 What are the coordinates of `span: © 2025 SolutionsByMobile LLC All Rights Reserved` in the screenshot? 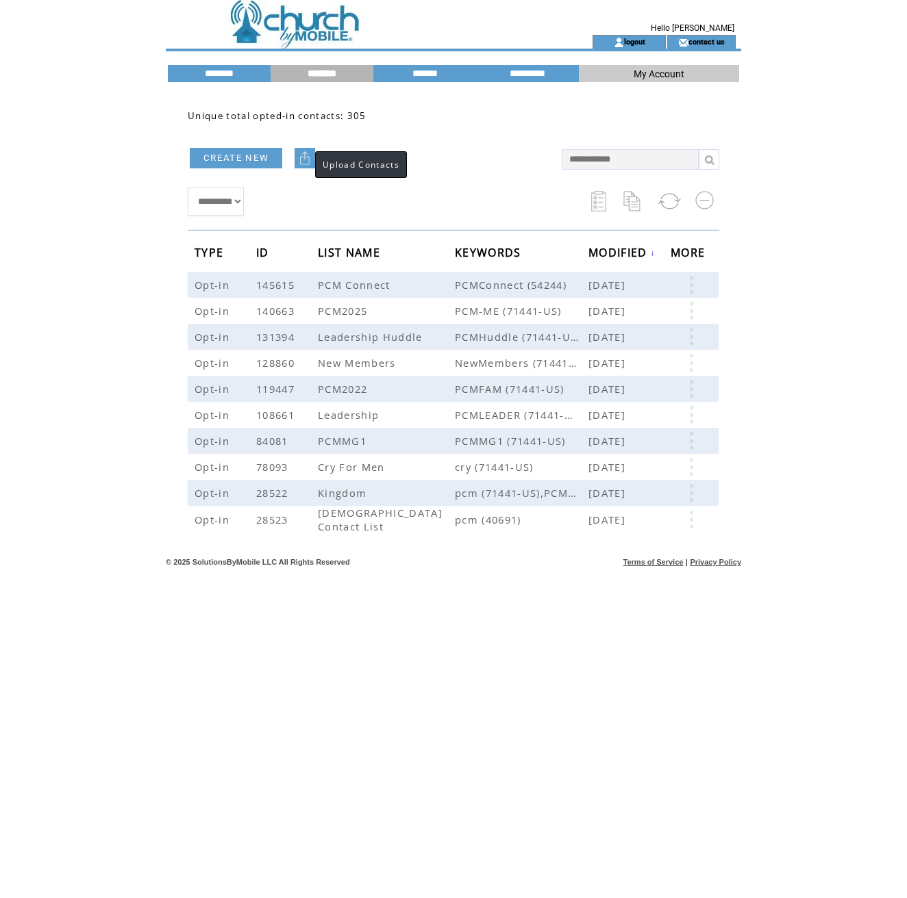 It's located at (257, 562).